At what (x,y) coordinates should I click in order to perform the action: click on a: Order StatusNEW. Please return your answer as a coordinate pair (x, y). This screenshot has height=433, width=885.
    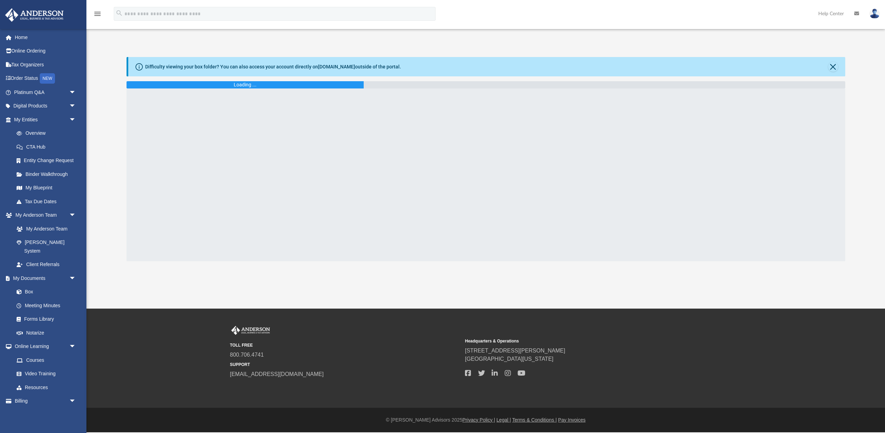
    Looking at the image, I should click on (46, 78).